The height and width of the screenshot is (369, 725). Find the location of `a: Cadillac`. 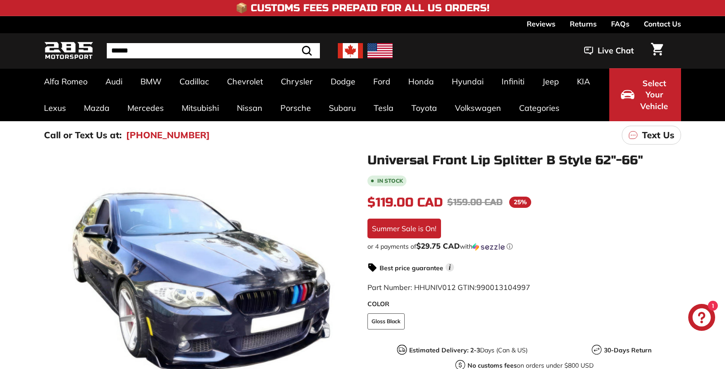

a: Cadillac is located at coordinates (194, 81).